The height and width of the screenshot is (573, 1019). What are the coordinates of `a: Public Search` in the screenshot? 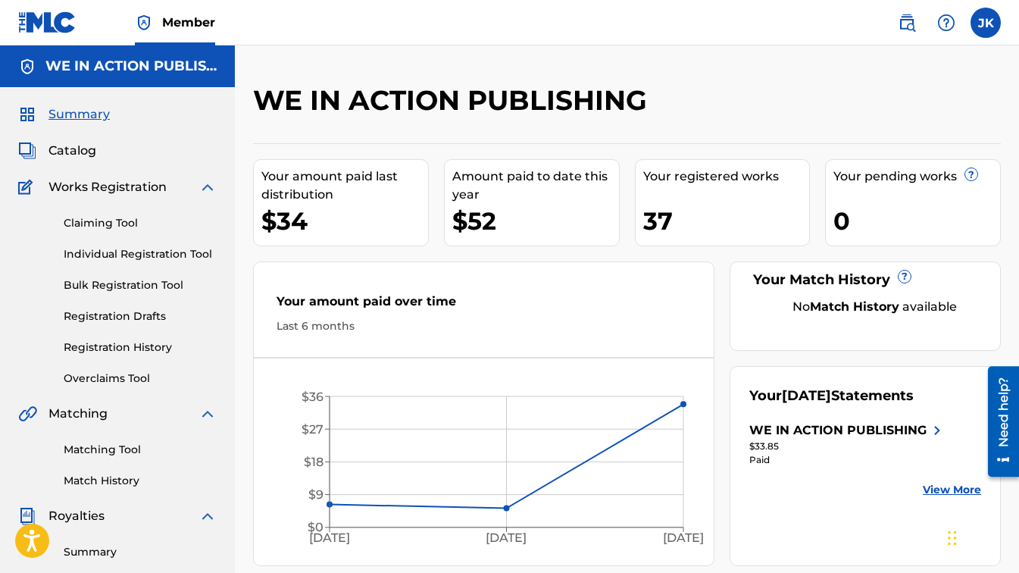 It's located at (907, 23).